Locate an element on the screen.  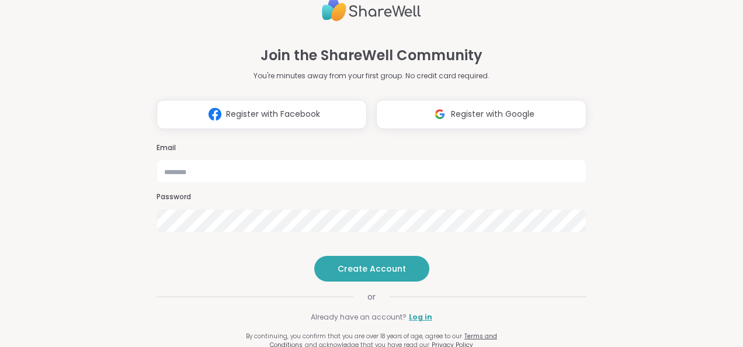
p: You're minutes away from your first group. No credit card required. is located at coordinates (371, 76).